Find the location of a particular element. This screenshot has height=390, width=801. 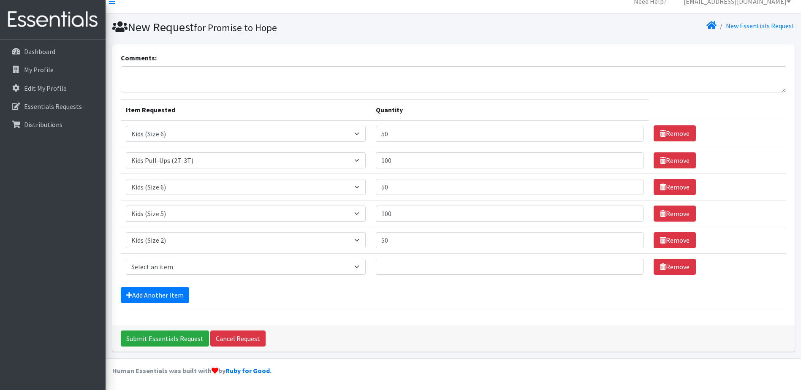

input: Submit Essentials Request is located at coordinates (165, 339).